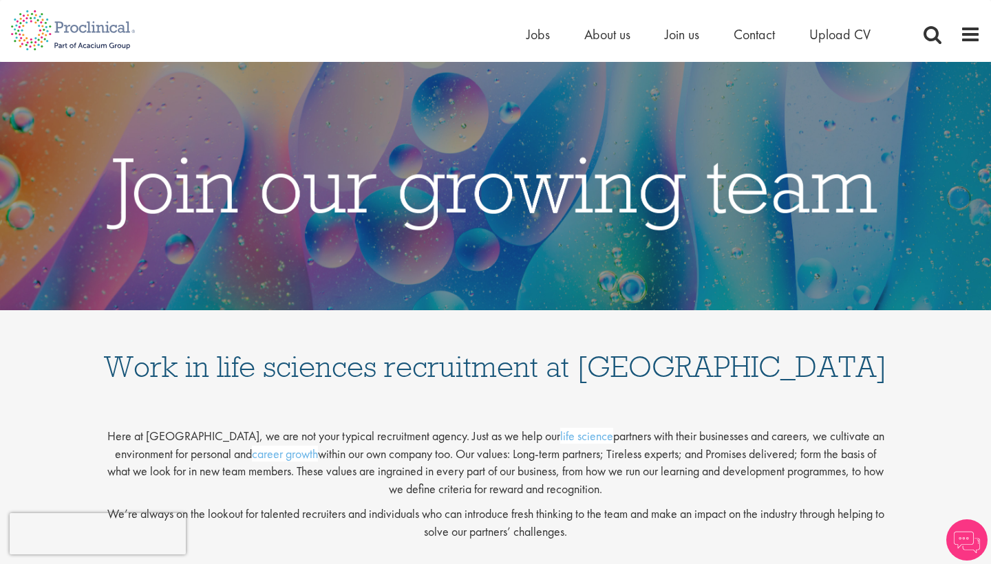 This screenshot has height=564, width=991. Describe the element at coordinates (586, 436) in the screenshot. I see `a: life science` at that location.